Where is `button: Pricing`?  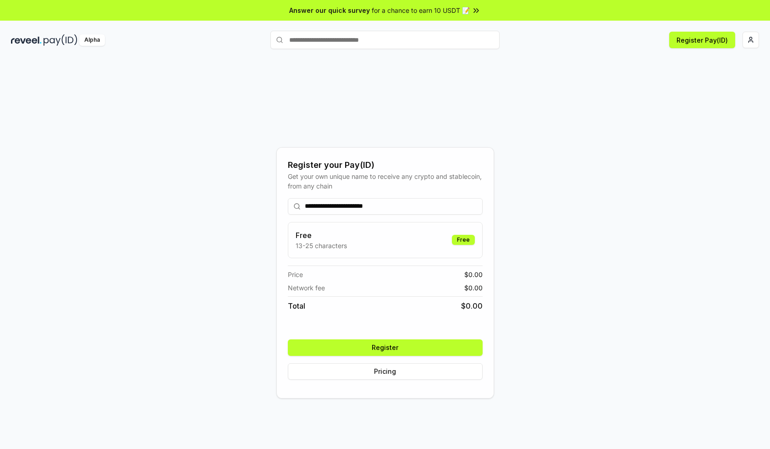 button: Pricing is located at coordinates (385, 371).